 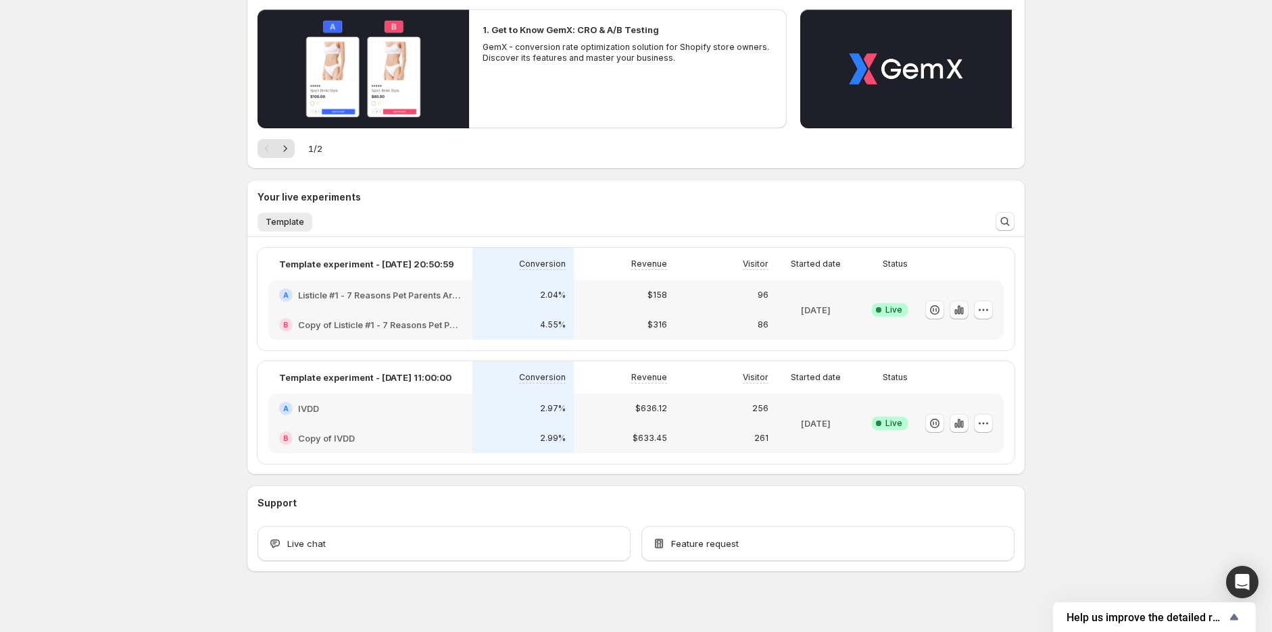 What do you see at coordinates (306, 544) in the screenshot?
I see `span: Live chat` at bounding box center [306, 544].